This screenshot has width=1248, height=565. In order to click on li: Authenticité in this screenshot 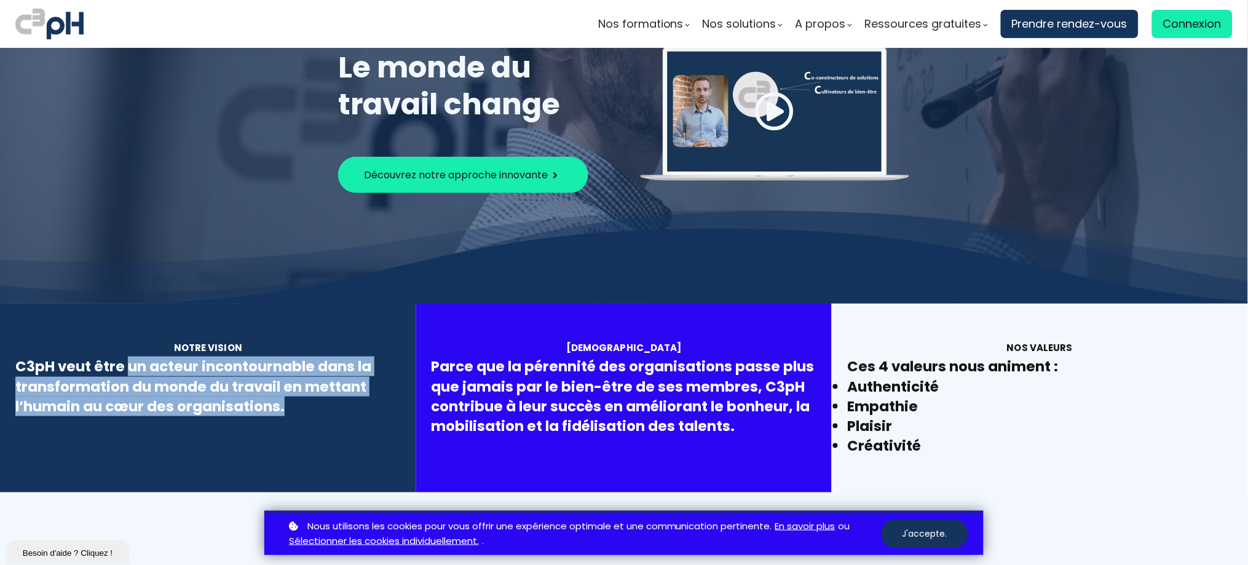, I will do `click(1040, 387)`.